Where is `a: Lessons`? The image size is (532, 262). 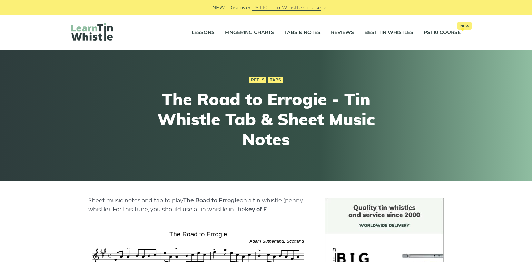 a: Lessons is located at coordinates (203, 33).